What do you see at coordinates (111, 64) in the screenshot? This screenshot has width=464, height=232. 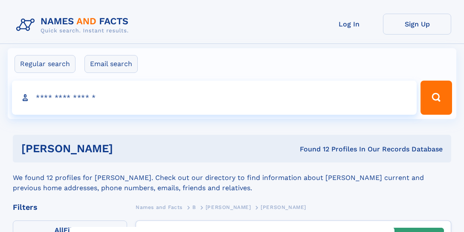 I see `label: Email search` at bounding box center [111, 64].